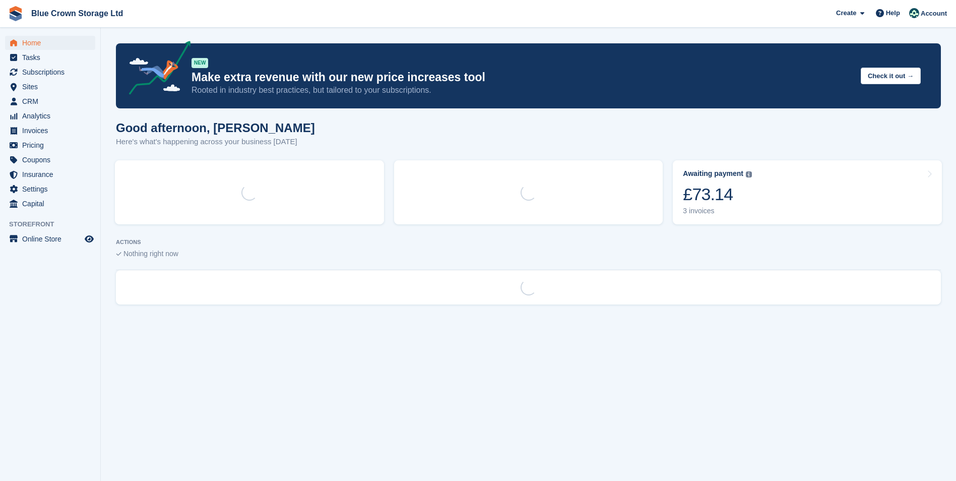 This screenshot has height=481, width=956. What do you see at coordinates (52, 145) in the screenshot?
I see `span: Pricing` at bounding box center [52, 145].